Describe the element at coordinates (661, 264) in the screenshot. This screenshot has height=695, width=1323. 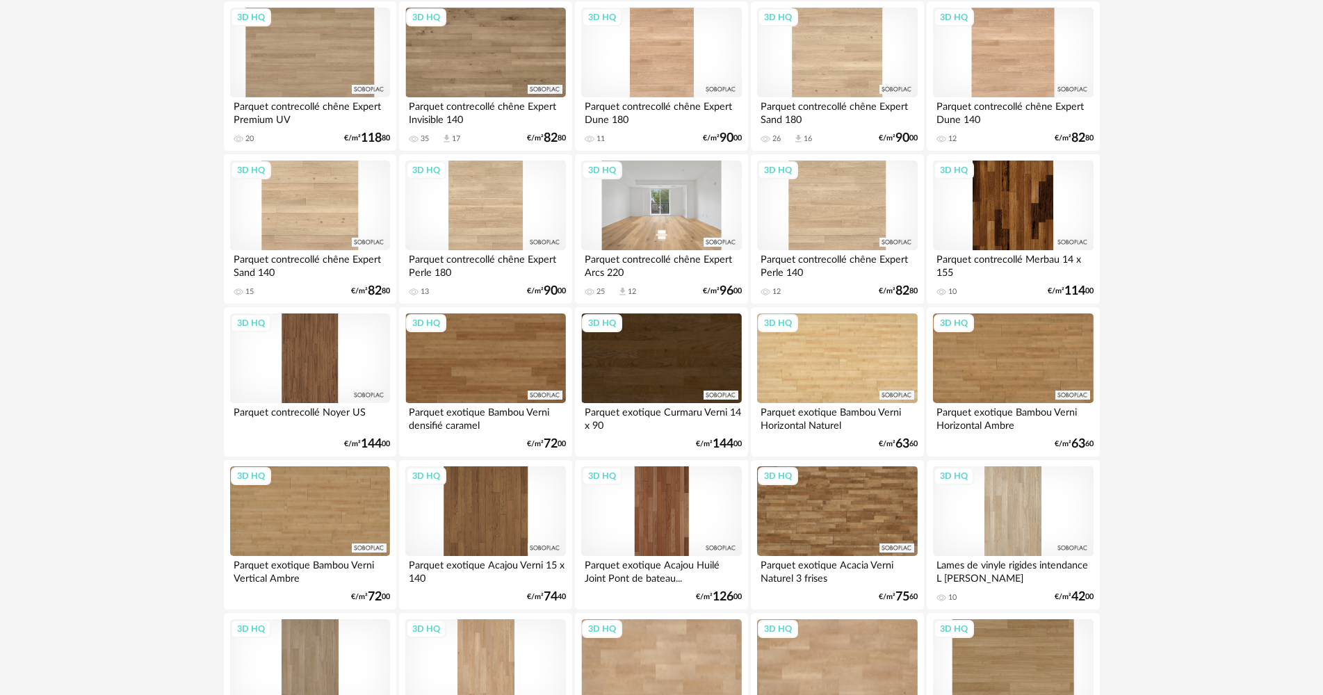
I see `div: Parquet contrecollé chêne Expert Arcs 220` at that location.